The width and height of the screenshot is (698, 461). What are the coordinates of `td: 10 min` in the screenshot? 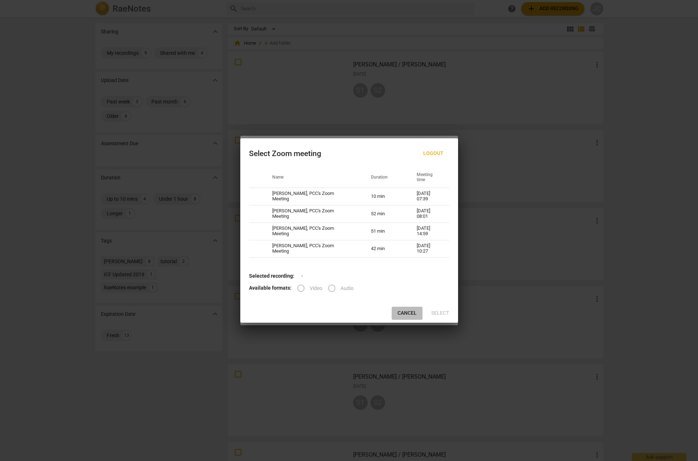 It's located at (385, 196).